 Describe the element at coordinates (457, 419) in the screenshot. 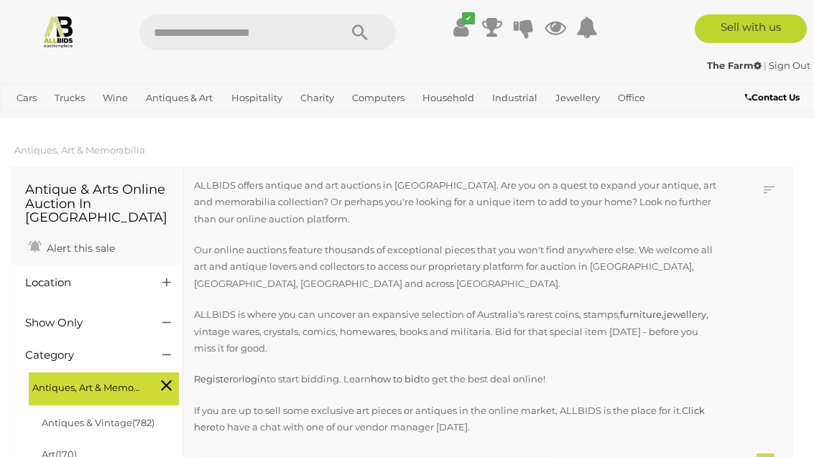

I see `p: If you are up to sell some exclusive art pieces or antiques in the online market, ALLBIDS is the ...` at that location.